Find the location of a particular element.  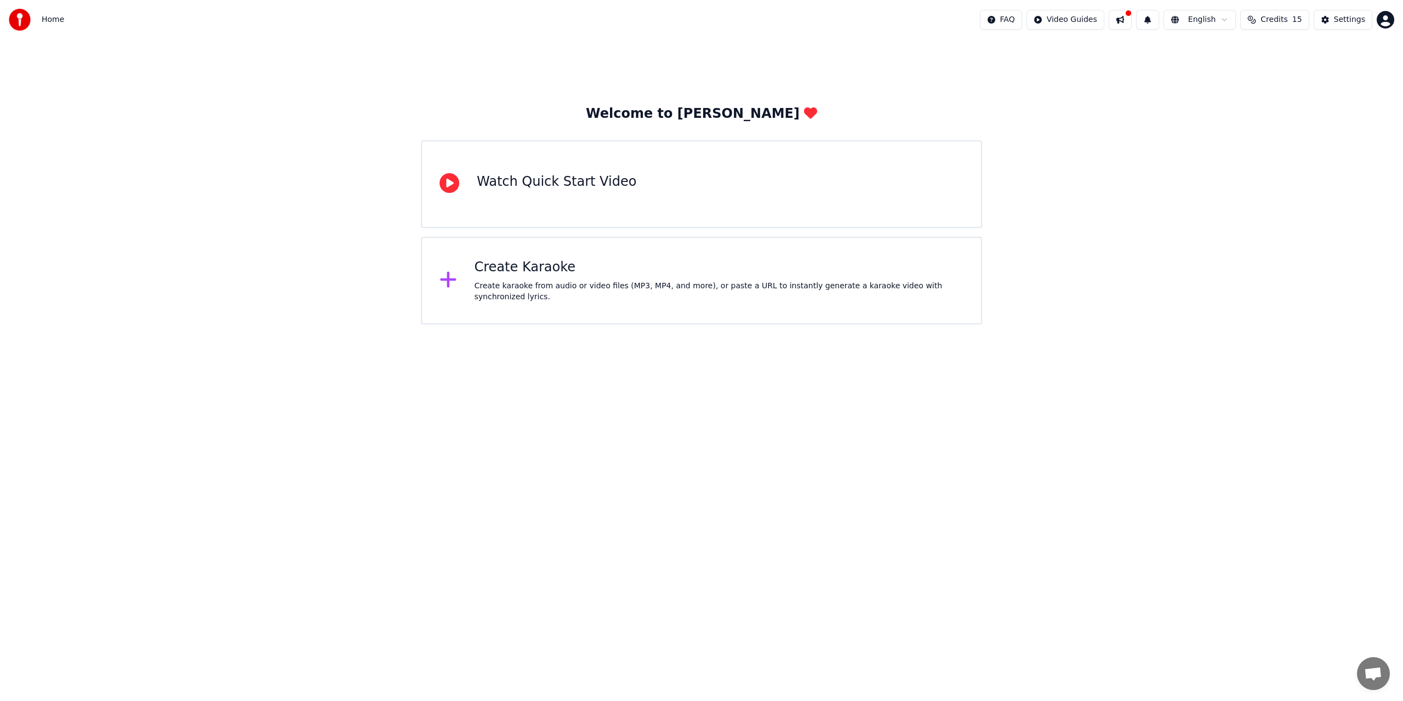

span: Credits is located at coordinates (1273, 20).